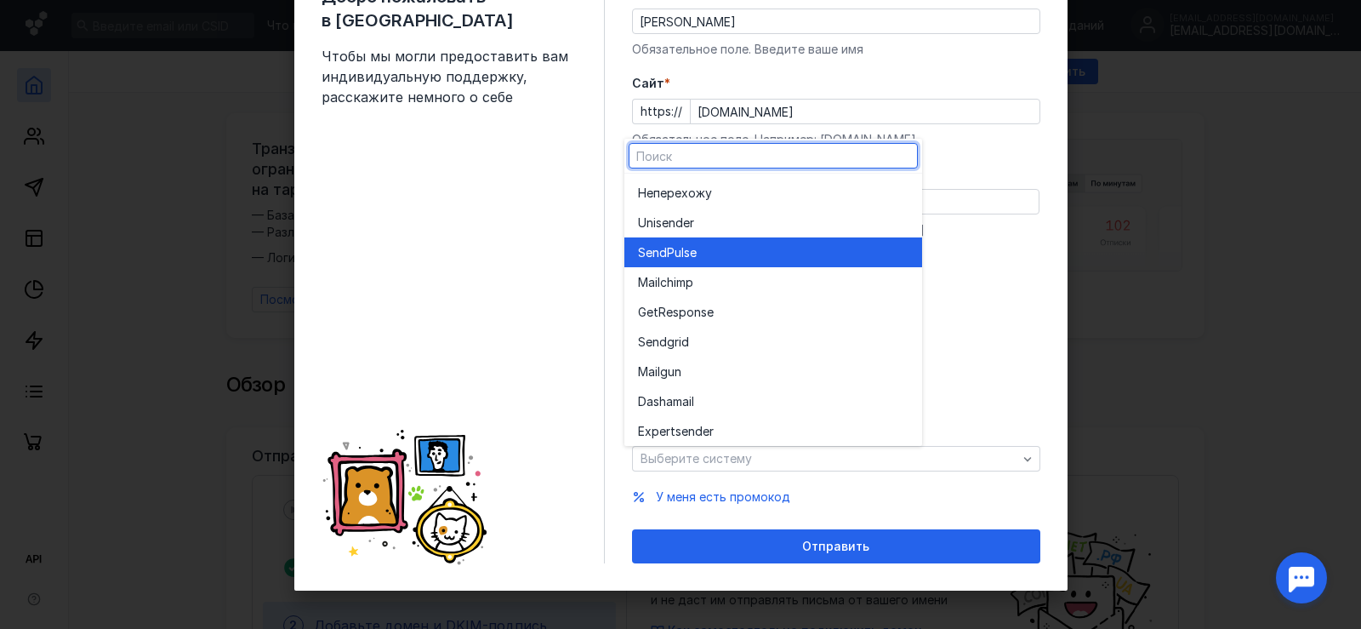  I want to click on span: SendPuls, so click(663, 253).